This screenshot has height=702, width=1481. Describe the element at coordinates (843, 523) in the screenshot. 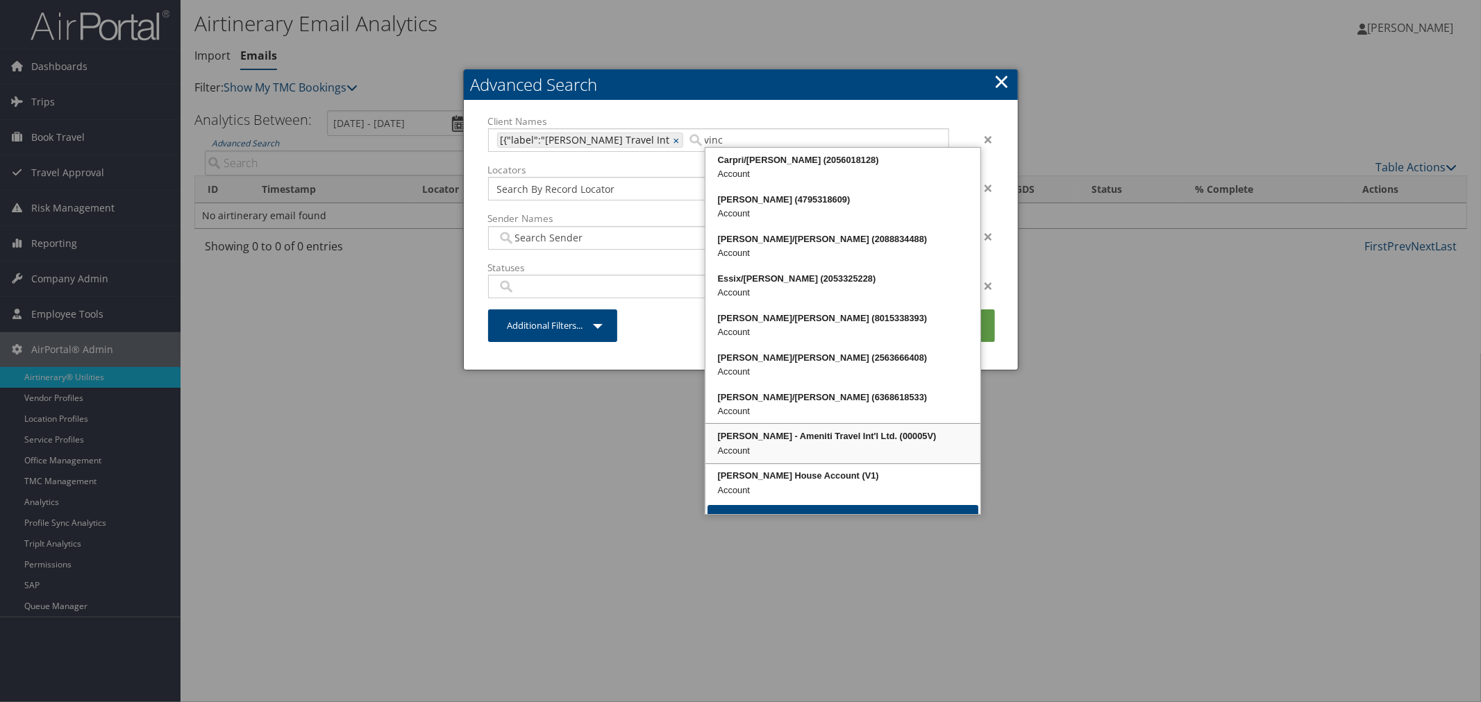

I see `button: More Results` at that location.